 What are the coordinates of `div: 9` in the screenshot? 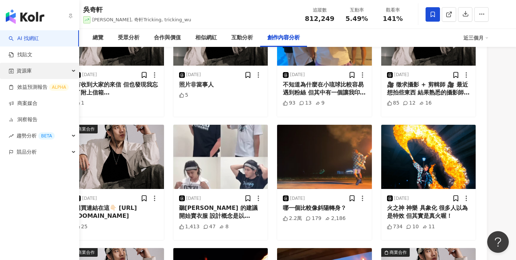 It's located at (320, 103).